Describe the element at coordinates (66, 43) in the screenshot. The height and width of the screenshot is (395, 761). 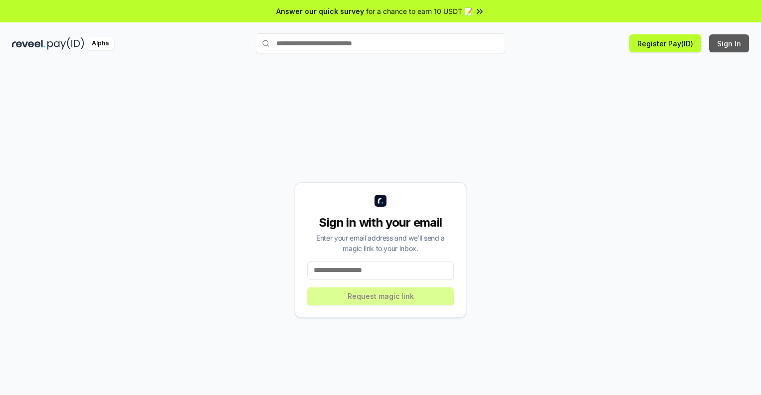
I see `img: pay_id` at that location.